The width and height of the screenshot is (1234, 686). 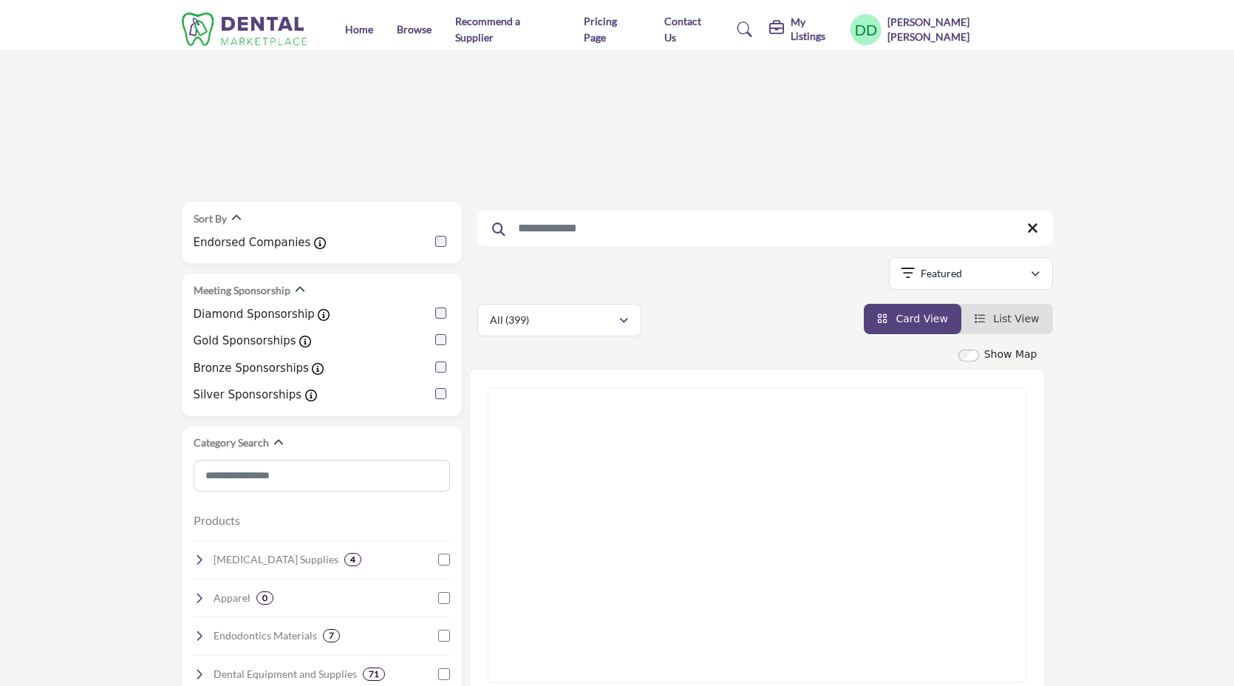 What do you see at coordinates (352, 559) in the screenshot?
I see `b: 4` at bounding box center [352, 559].